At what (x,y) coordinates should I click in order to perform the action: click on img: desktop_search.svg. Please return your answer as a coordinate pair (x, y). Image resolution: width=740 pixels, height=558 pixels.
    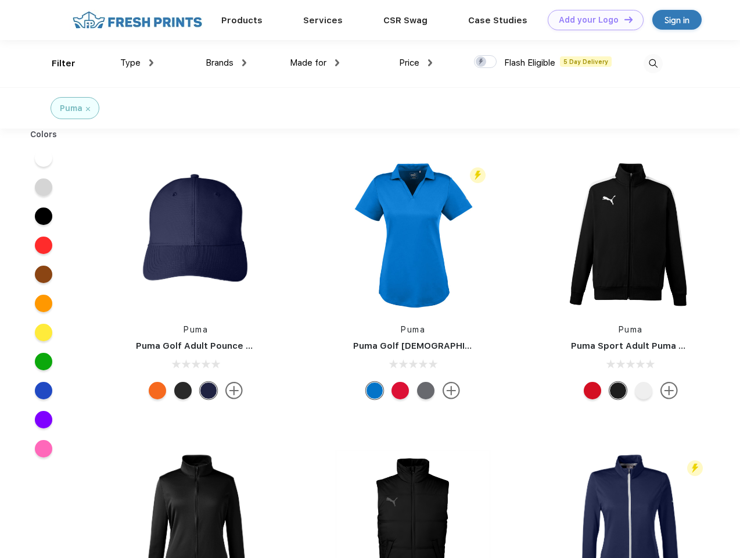
    Looking at the image, I should click on (653, 63).